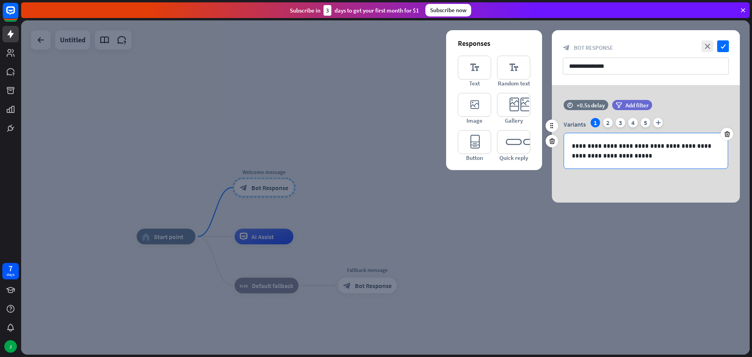 Image resolution: width=752 pixels, height=357 pixels. What do you see at coordinates (637, 105) in the screenshot?
I see `span: Add filter` at bounding box center [637, 105].